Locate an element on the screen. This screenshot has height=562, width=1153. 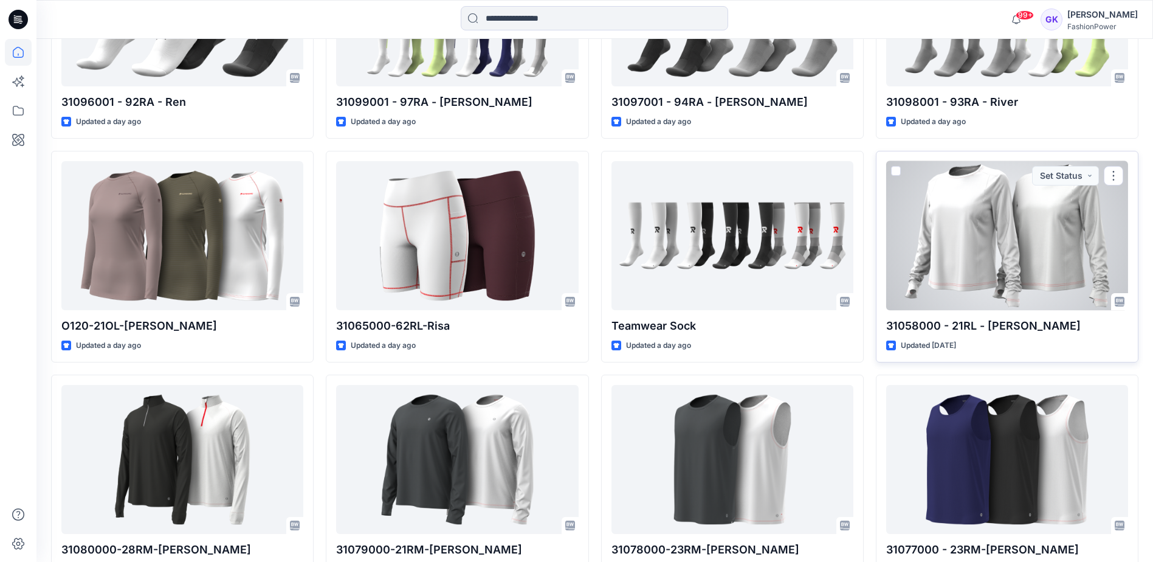
p: 31065000-62RL-Risa is located at coordinates (457, 326).